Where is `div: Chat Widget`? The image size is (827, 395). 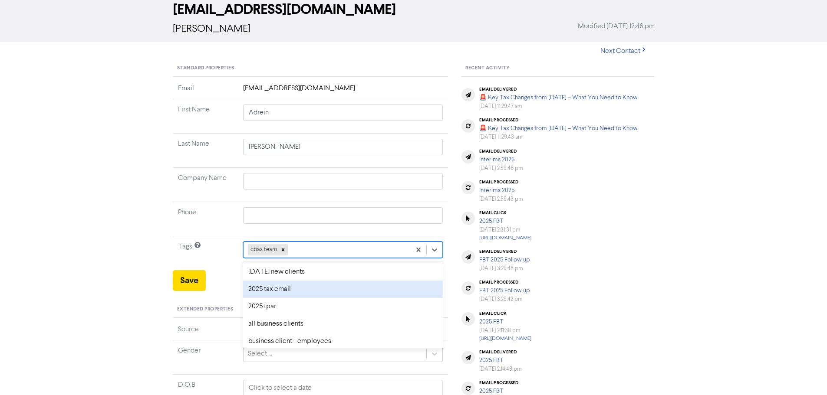
div: Chat Widget is located at coordinates (772, 348).